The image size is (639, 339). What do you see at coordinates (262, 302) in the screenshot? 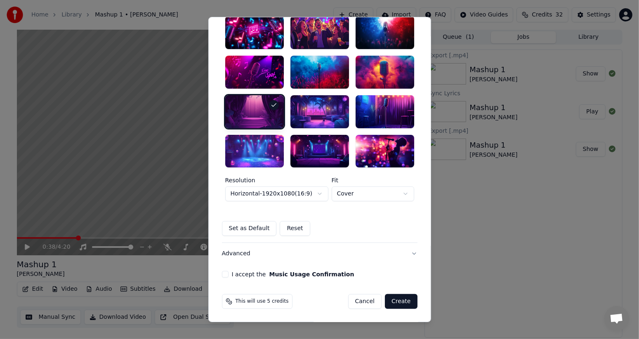
I see `span: This will use 5 credits` at bounding box center [262, 302].